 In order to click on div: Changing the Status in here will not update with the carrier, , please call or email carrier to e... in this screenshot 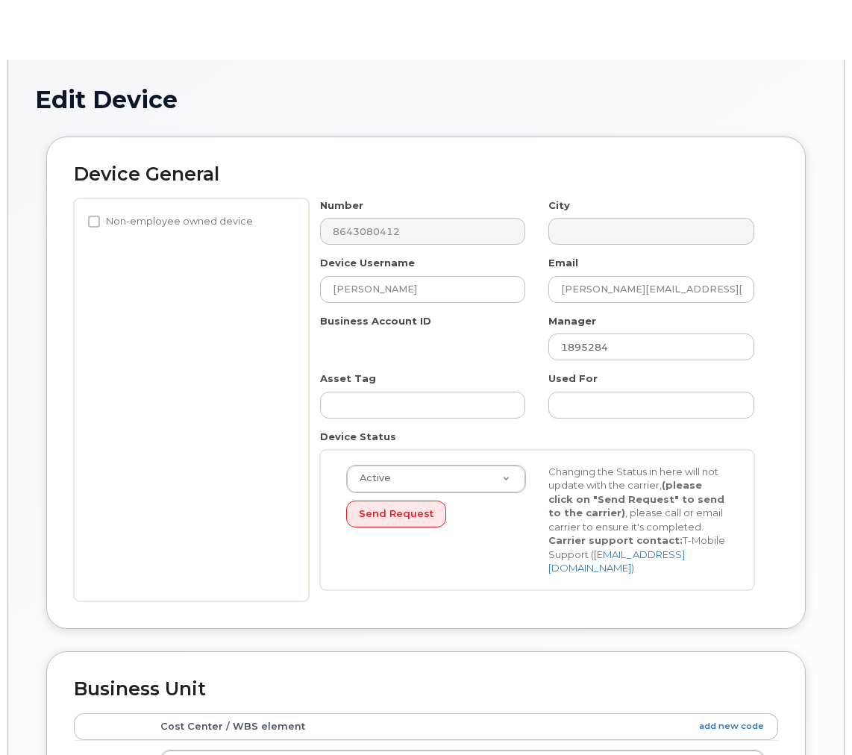, I will do `click(638, 520)`.